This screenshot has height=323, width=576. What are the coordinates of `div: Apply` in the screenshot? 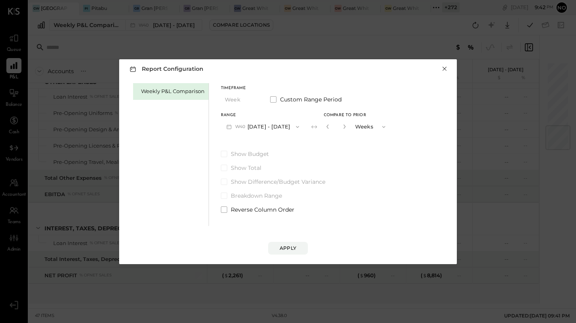 It's located at (288, 248).